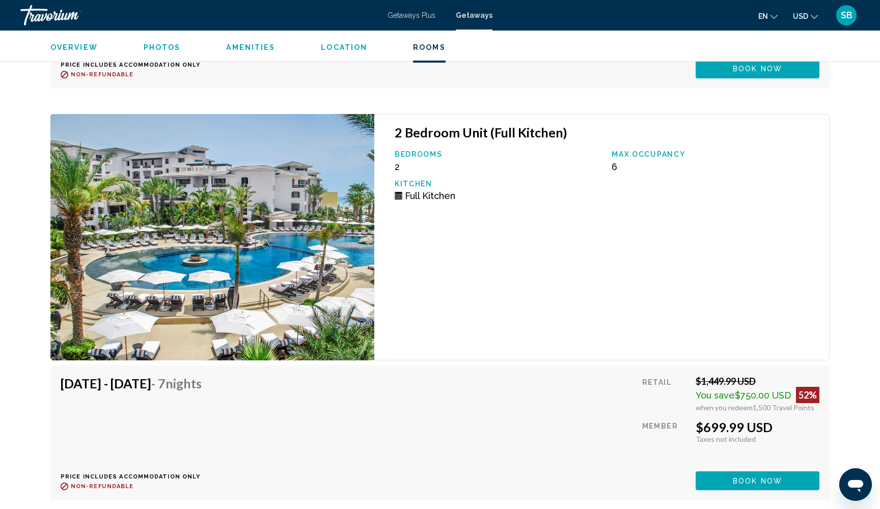 This screenshot has width=880, height=509. Describe the element at coordinates (757, 381) in the screenshot. I see `div: $1,449.99 USD` at that location.